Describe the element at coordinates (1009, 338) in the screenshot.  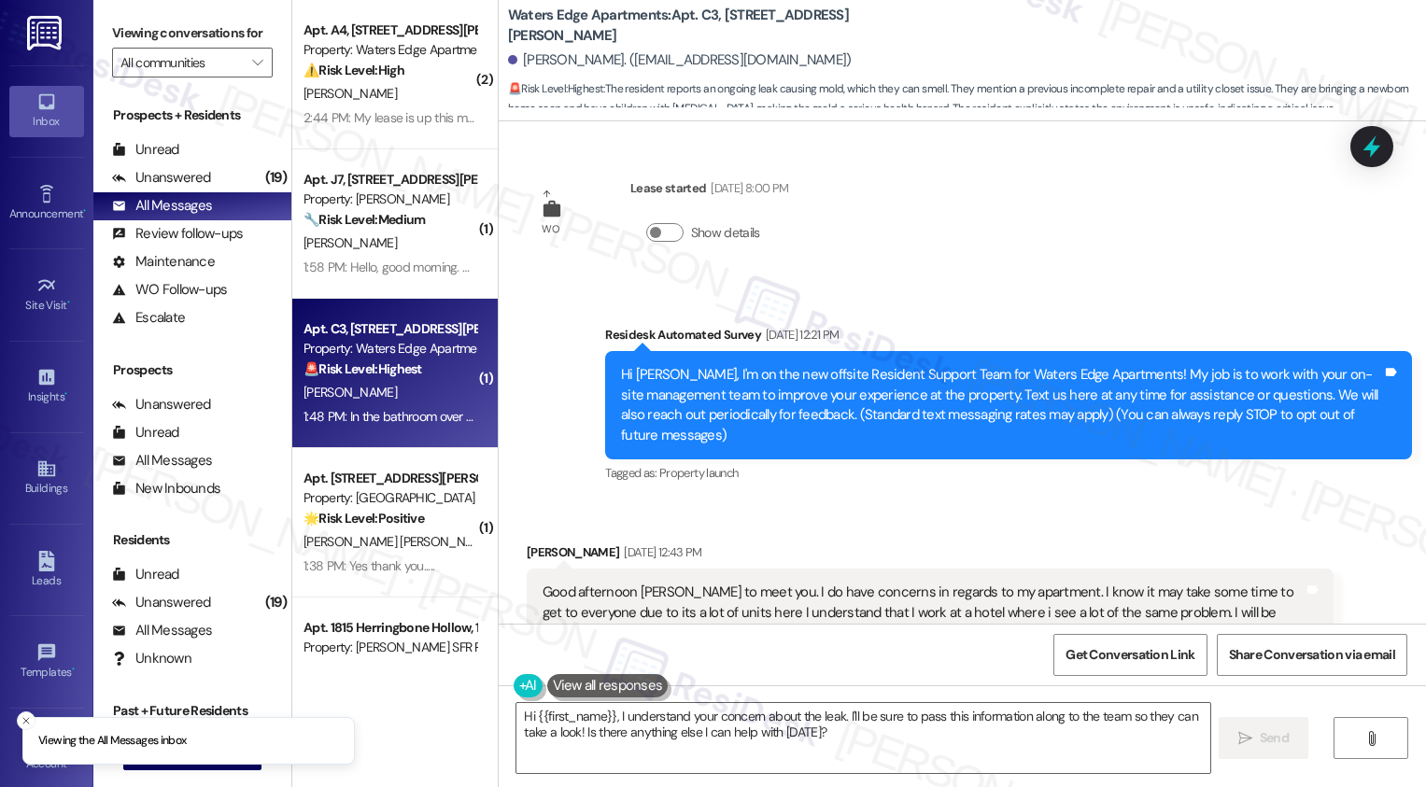
I see `div: Residesk Automated Survey` at that location.